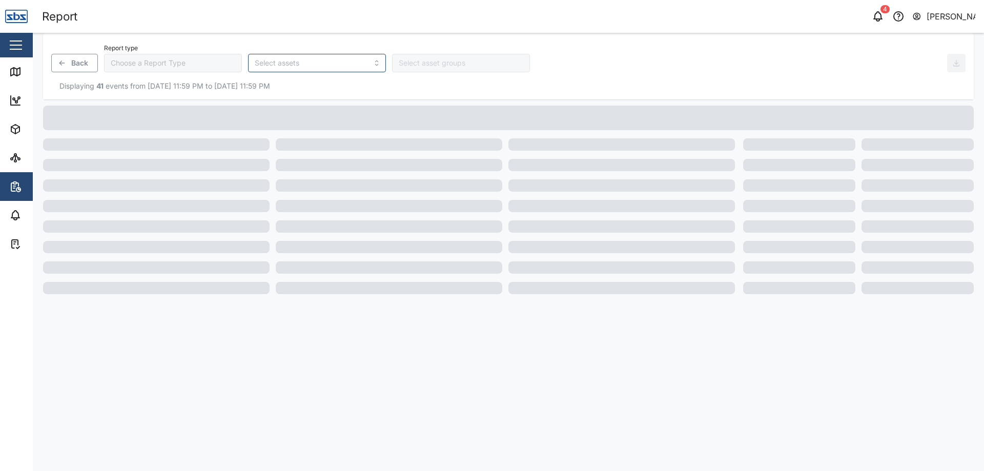  I want to click on strong: 41, so click(100, 86).